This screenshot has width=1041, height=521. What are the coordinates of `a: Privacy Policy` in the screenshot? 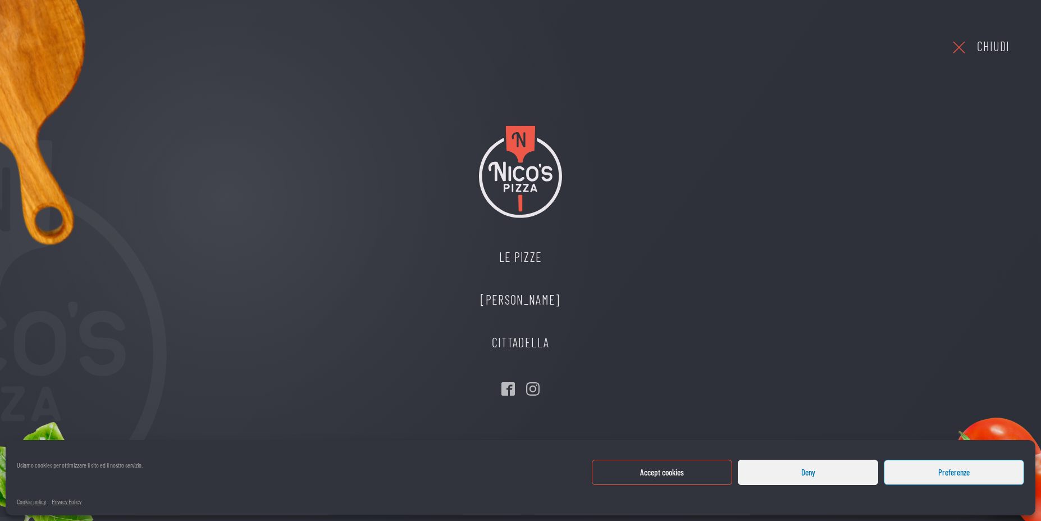 It's located at (66, 501).